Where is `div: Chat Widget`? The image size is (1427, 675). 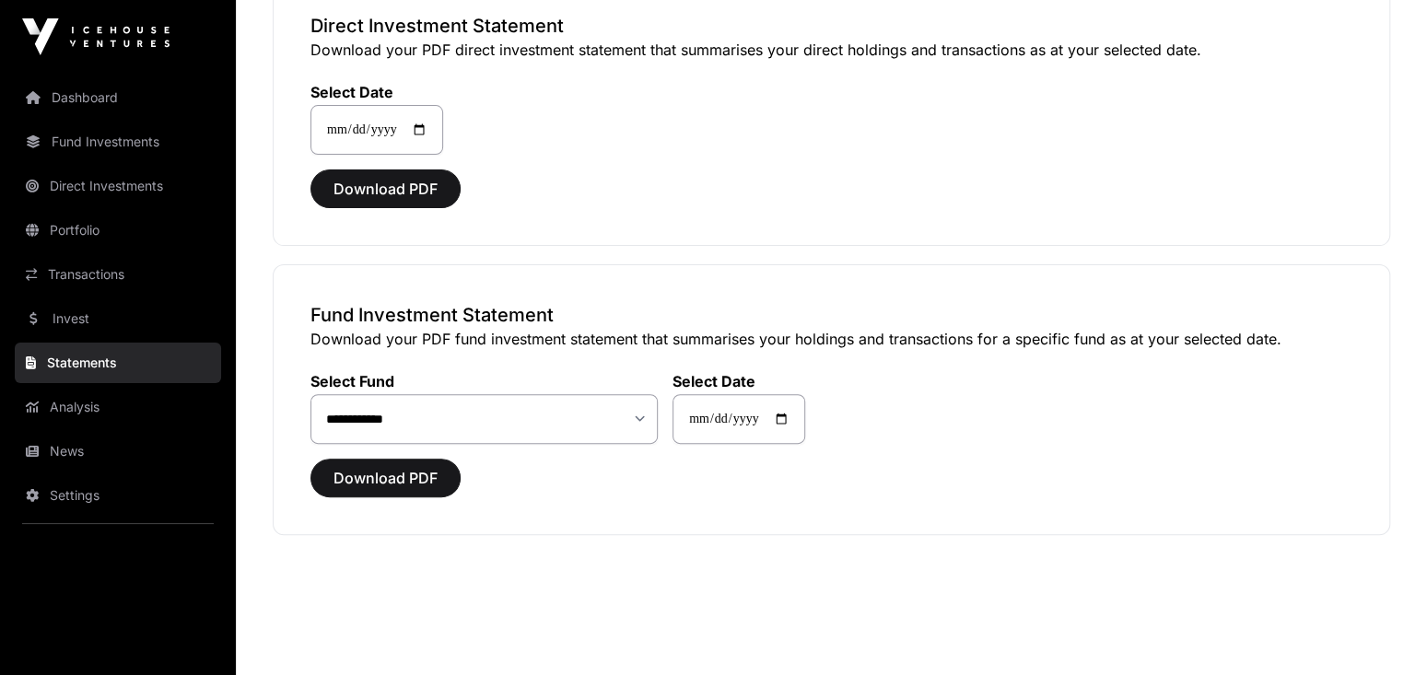 div: Chat Widget is located at coordinates (1381, 631).